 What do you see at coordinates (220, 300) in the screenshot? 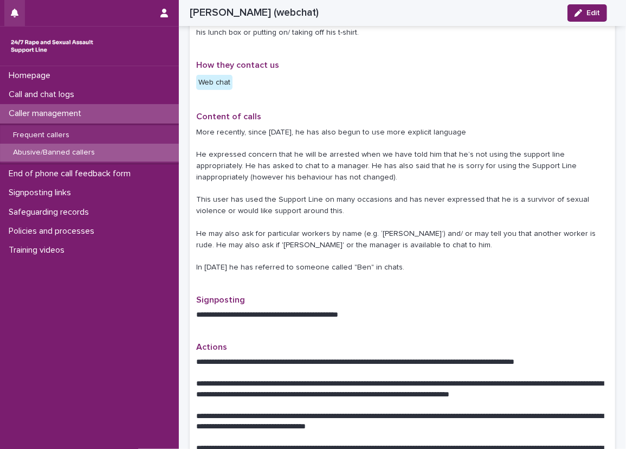
I see `span: Signposting` at bounding box center [220, 300].